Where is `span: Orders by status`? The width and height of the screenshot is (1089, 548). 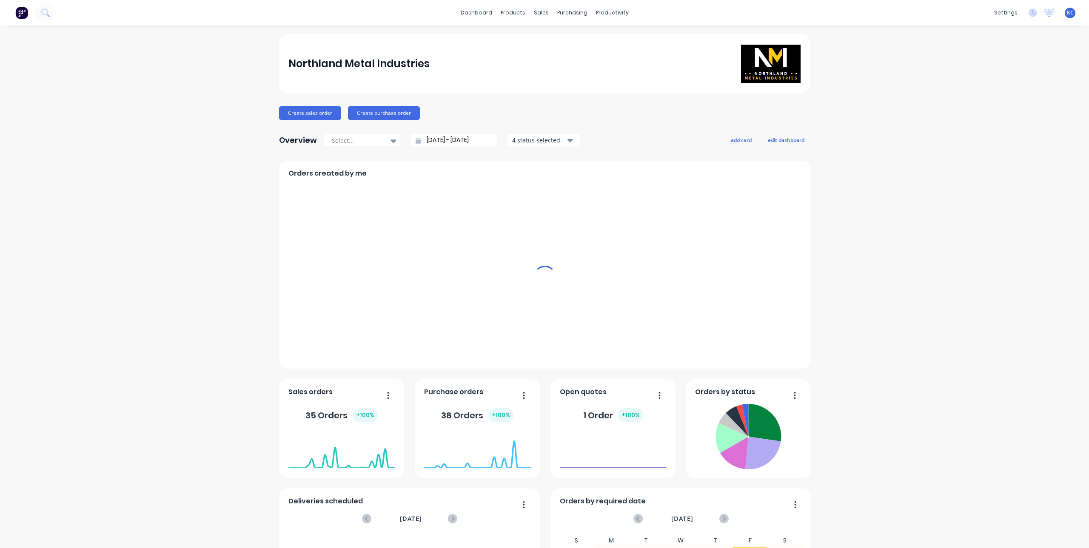
span: Orders by status is located at coordinates (725, 392).